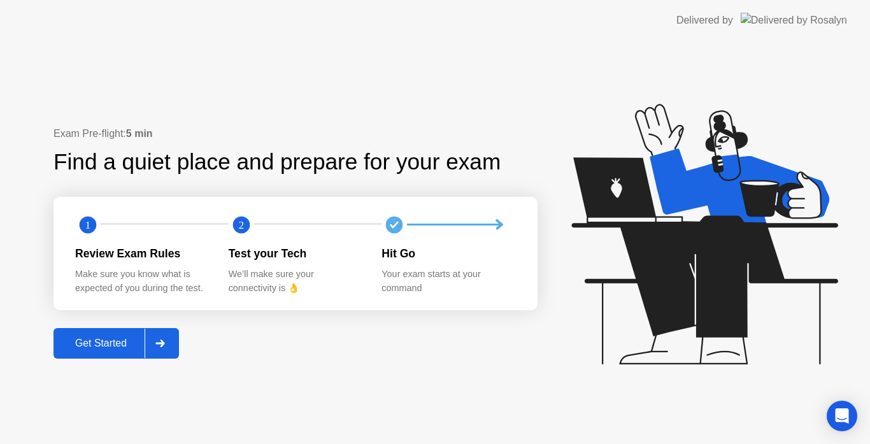 This screenshot has height=444, width=870. Describe the element at coordinates (705, 20) in the screenshot. I see `div: Delivered by` at that location.